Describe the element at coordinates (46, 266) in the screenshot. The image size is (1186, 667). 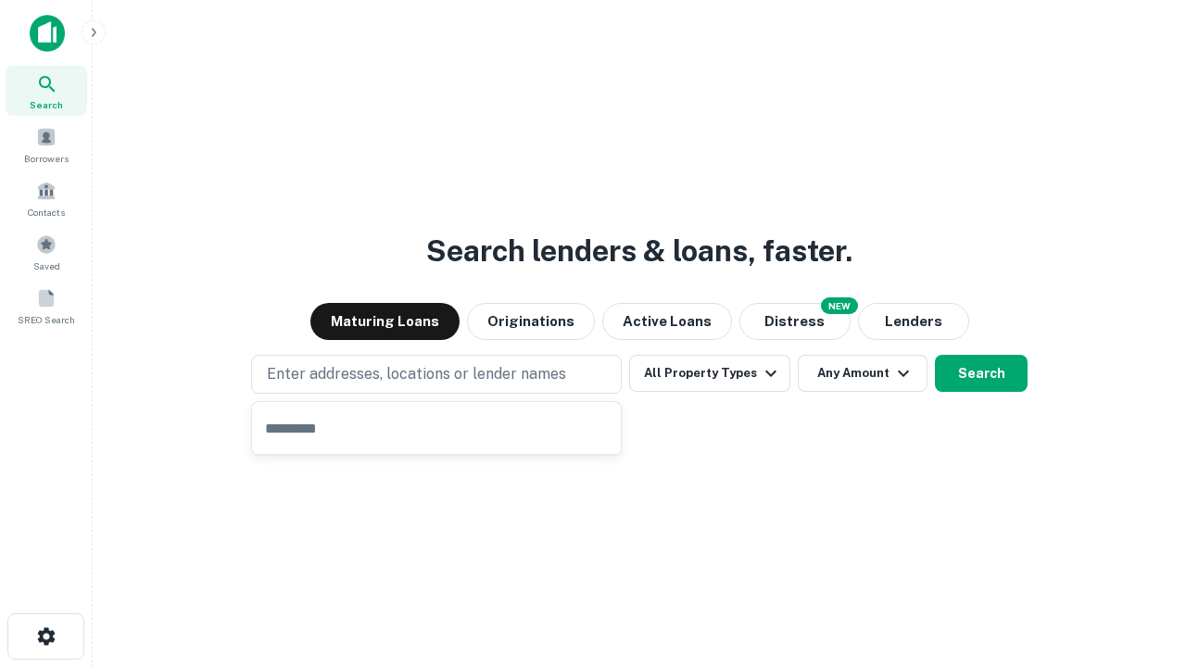
I see `span: Saved` at that location.